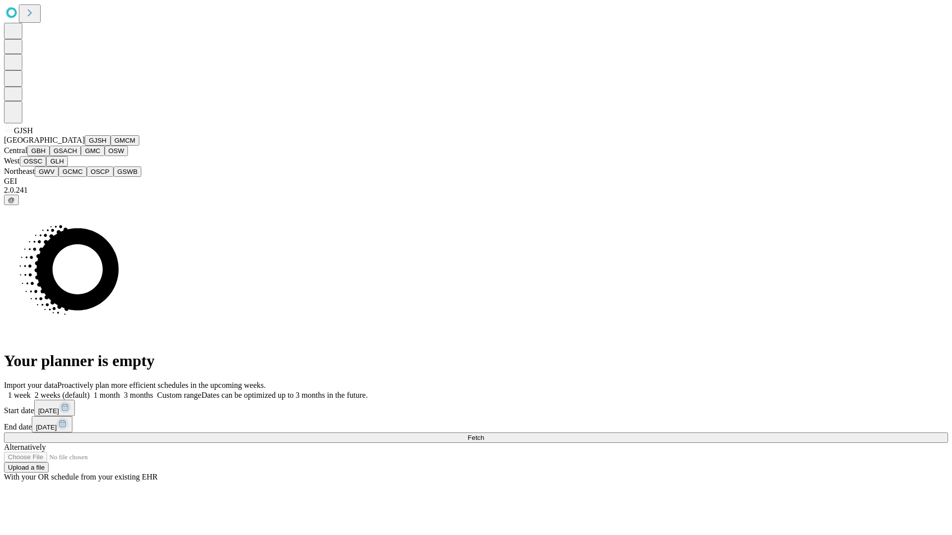  What do you see at coordinates (81, 477) in the screenshot?
I see `span: With your OR schedule from your existing EHR` at bounding box center [81, 477].